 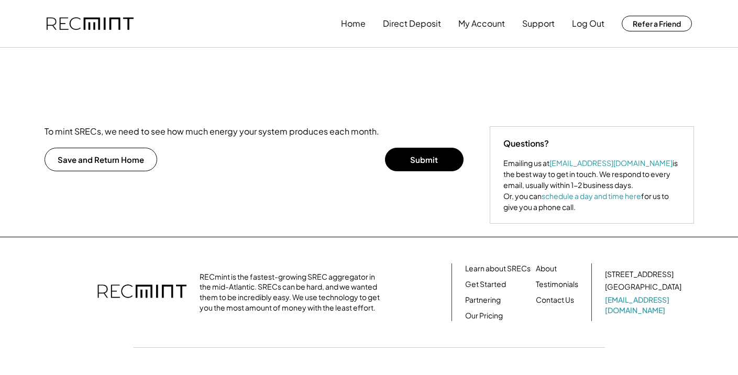 What do you see at coordinates (592, 185) in the screenshot?
I see `div: Emailing us at is the best way to get in touch. We respond to every email, usually within 1-2 bus...` at bounding box center [592, 185].